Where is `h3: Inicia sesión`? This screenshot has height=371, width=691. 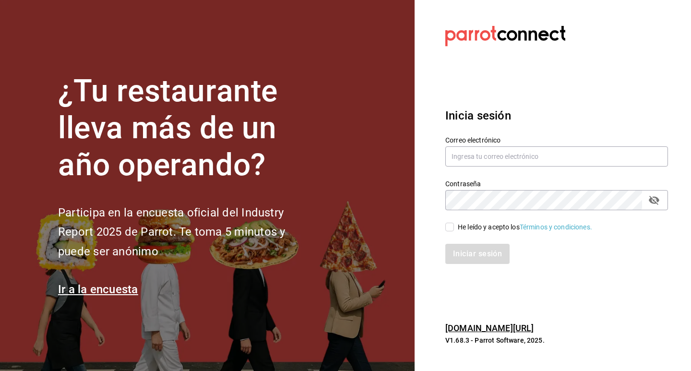 h3: Inicia sesión is located at coordinates (556, 116).